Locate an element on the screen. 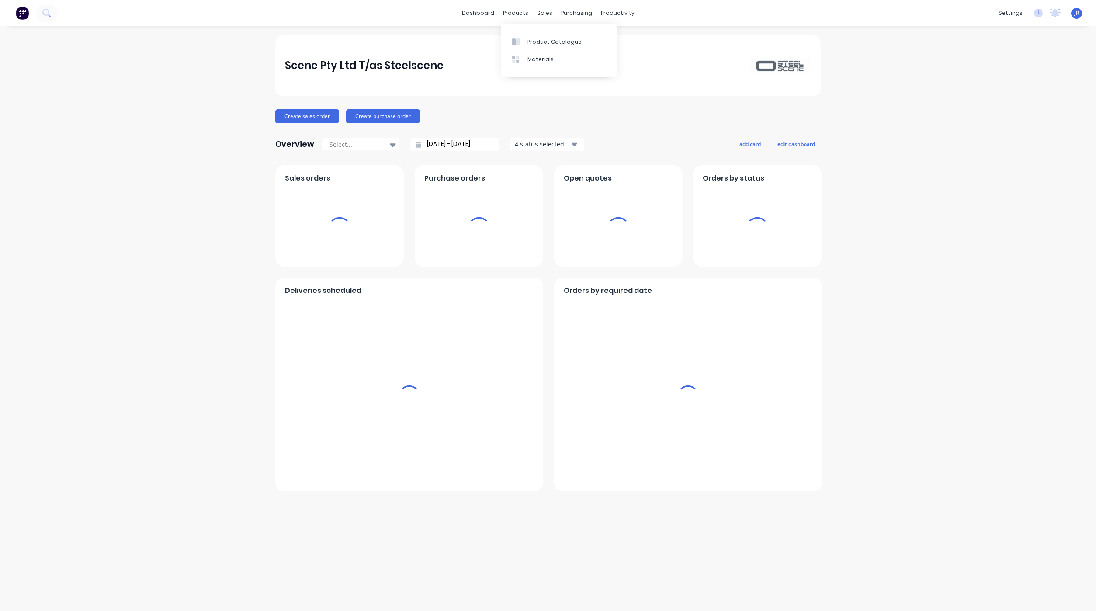  div: Product Catalogue is located at coordinates (555, 42).